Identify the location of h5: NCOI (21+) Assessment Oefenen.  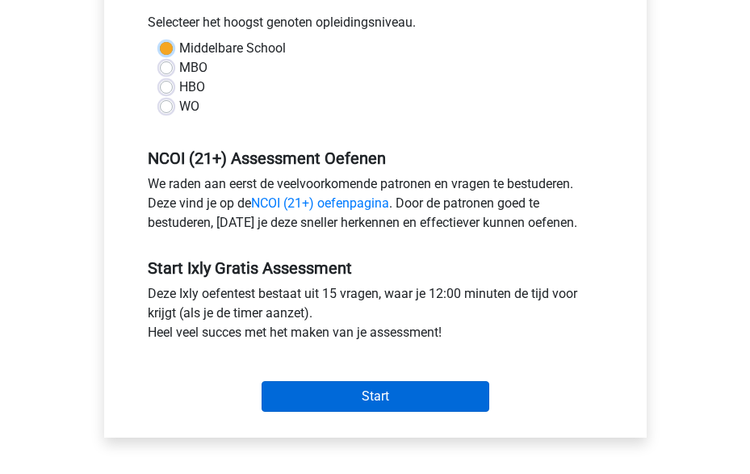
(375, 158).